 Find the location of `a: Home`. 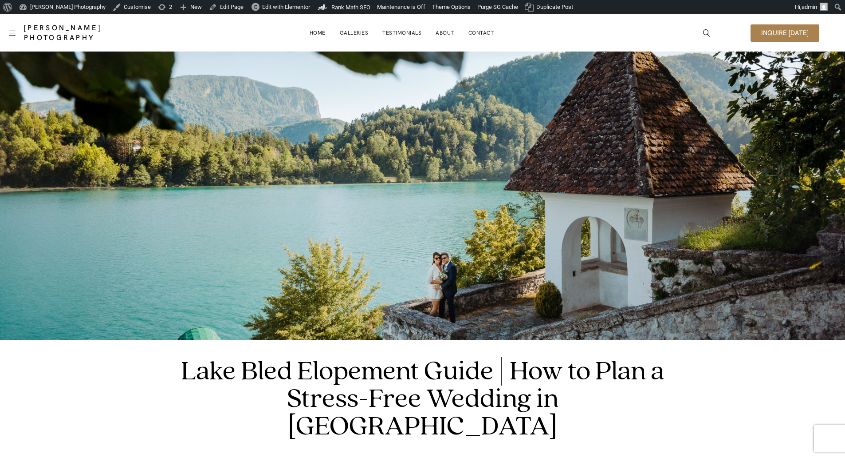

a: Home is located at coordinates (318, 33).